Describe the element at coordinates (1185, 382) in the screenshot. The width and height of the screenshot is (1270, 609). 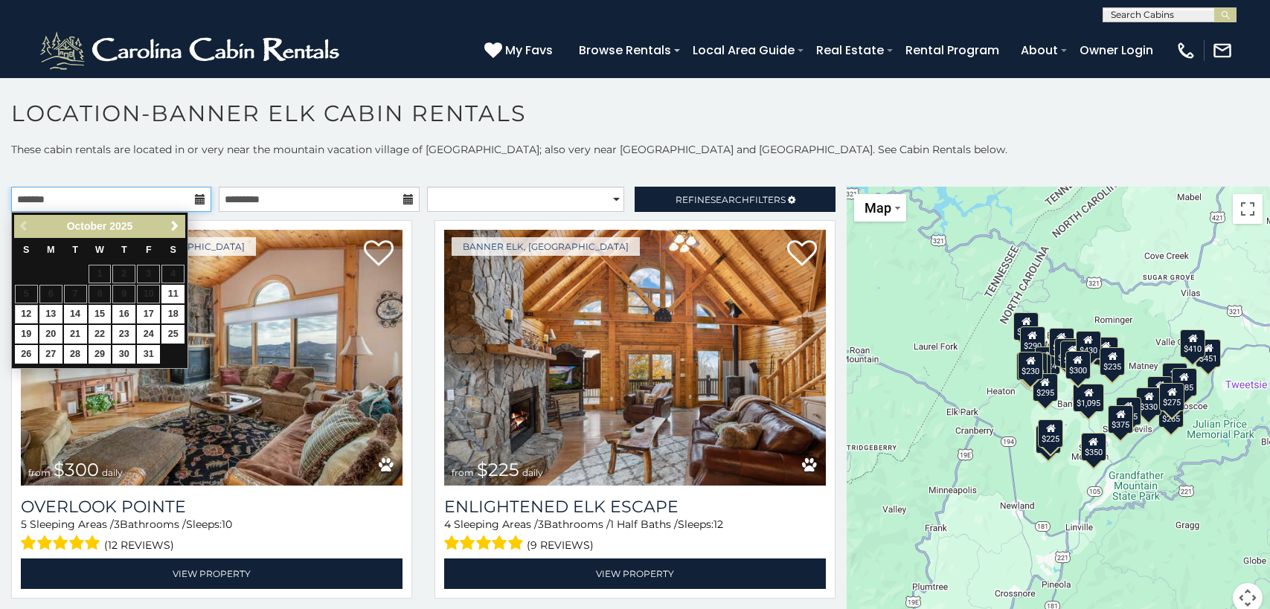
I see `div: $485` at that location.